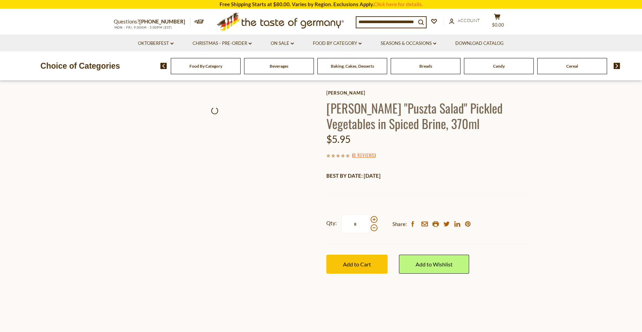 The height and width of the screenshot is (332, 642). What do you see at coordinates (222, 44) in the screenshot?
I see `a: Christmas - PRE-ORDER` at bounding box center [222, 44].